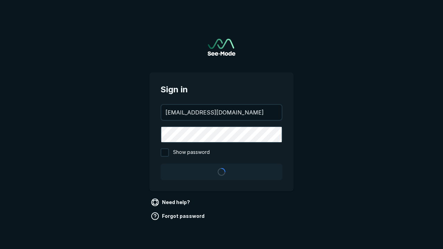  I want to click on a: Go to sign in, so click(222, 47).